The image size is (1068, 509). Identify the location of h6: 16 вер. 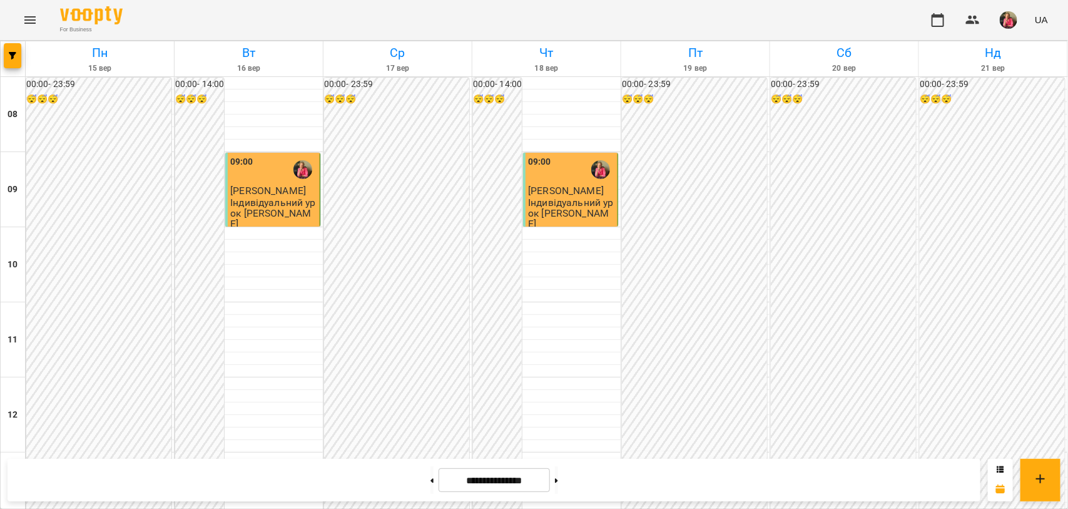
(248, 68).